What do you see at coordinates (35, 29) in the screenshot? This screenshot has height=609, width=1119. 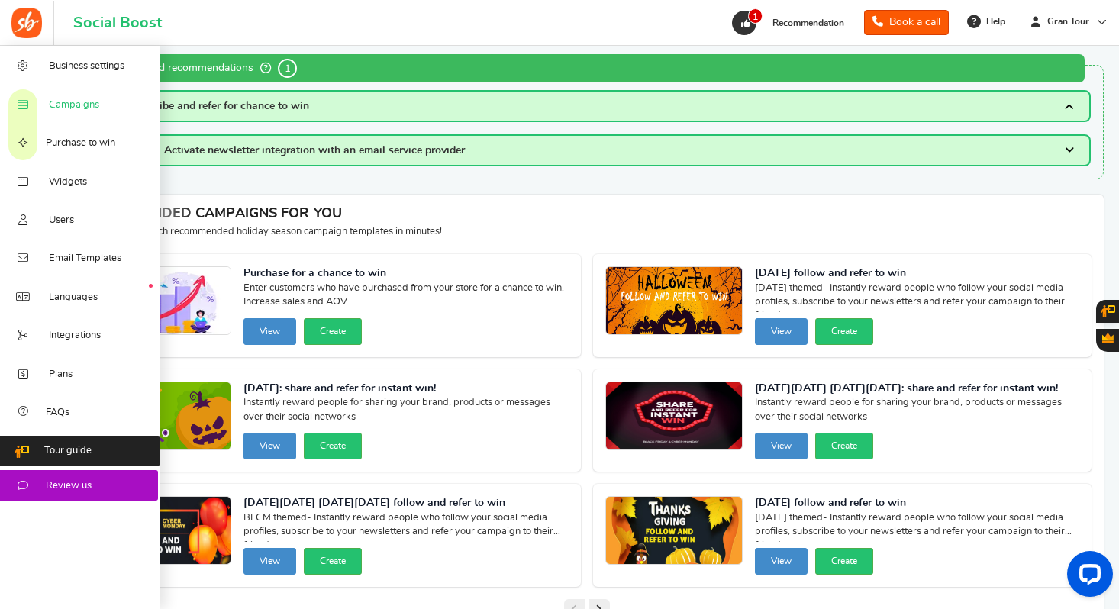 I see `button: Open LiveChat chat widget` at bounding box center [35, 29].